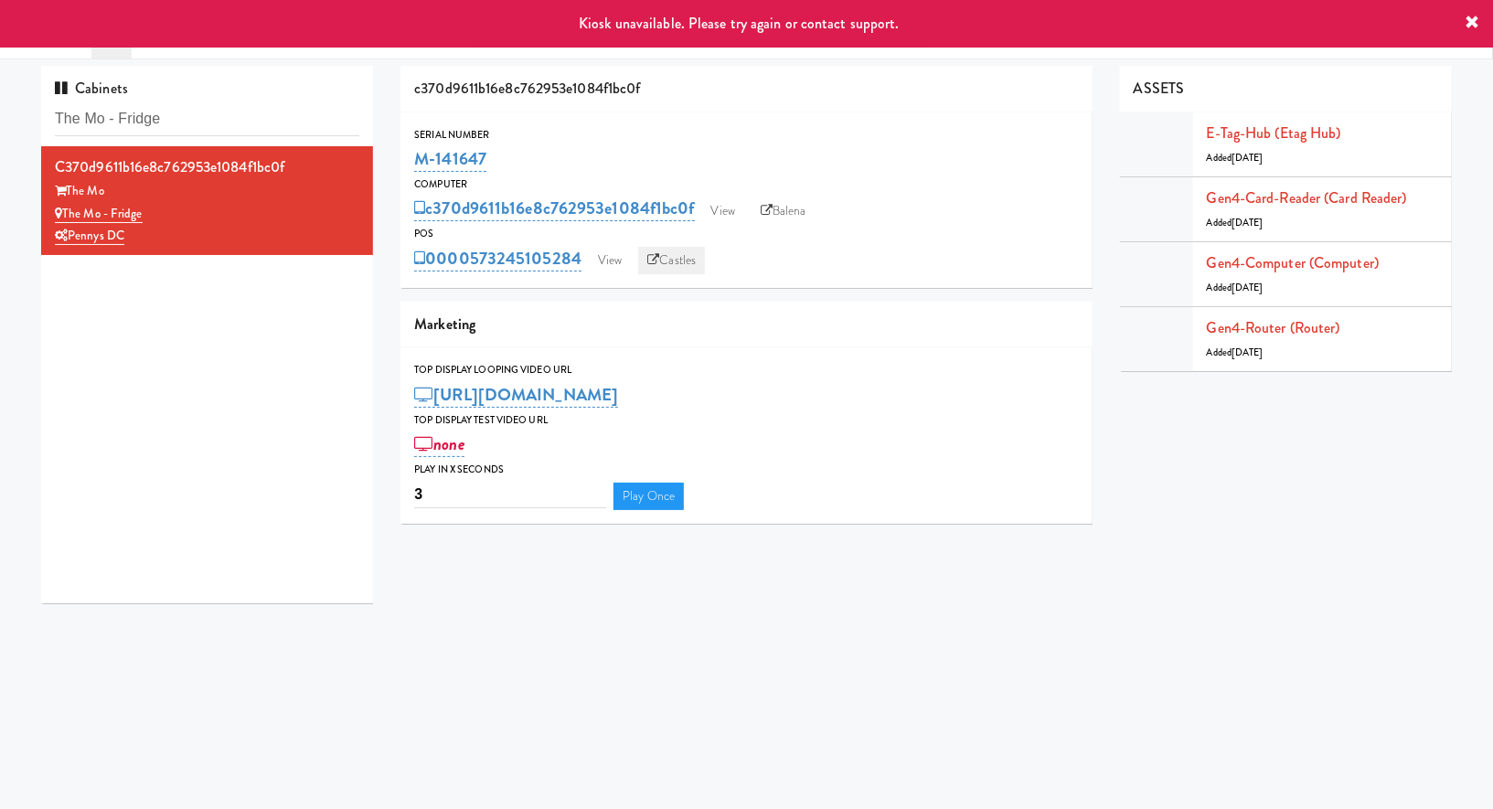 This screenshot has height=809, width=1493. I want to click on a: none, so click(439, 444).